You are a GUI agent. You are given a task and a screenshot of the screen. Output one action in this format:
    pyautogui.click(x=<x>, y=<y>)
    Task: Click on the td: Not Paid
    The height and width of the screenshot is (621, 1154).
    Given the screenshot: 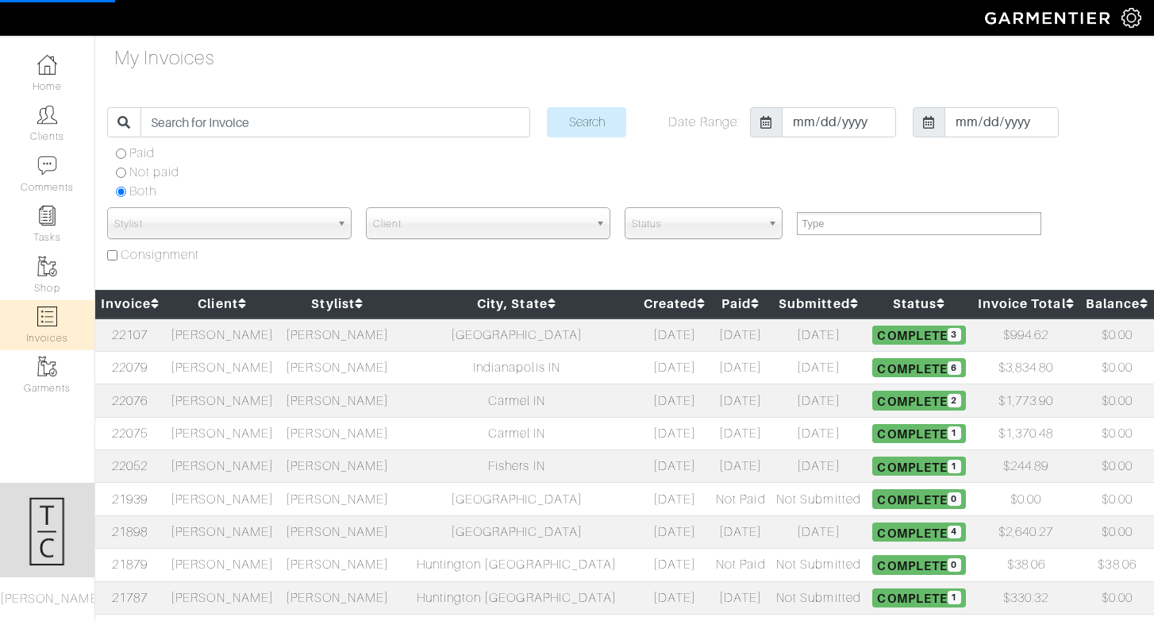 What is the action you would take?
    pyautogui.click(x=740, y=564)
    